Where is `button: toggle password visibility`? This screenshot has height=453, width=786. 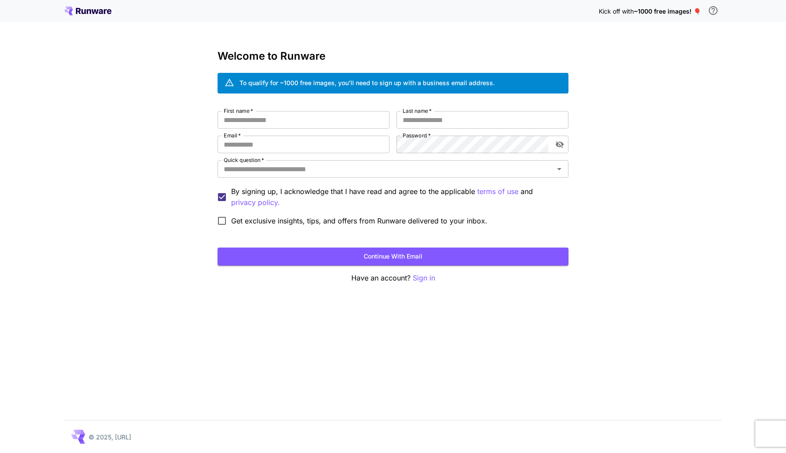
button: toggle password visibility is located at coordinates (560, 144).